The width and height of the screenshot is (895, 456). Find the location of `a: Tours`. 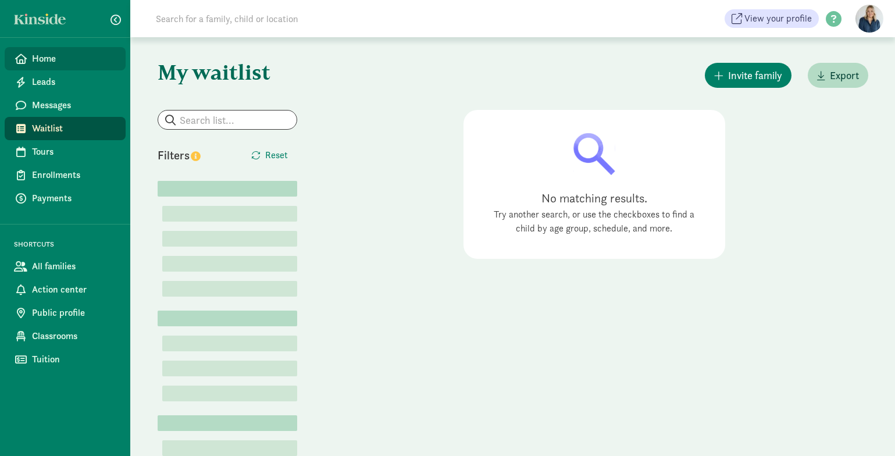

a: Tours is located at coordinates (65, 152).